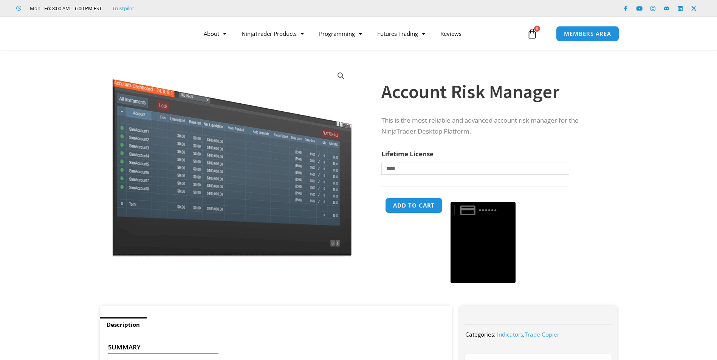 Image resolution: width=717 pixels, height=360 pixels. Describe the element at coordinates (340, 34) in the screenshot. I see `a: Programming` at that location.